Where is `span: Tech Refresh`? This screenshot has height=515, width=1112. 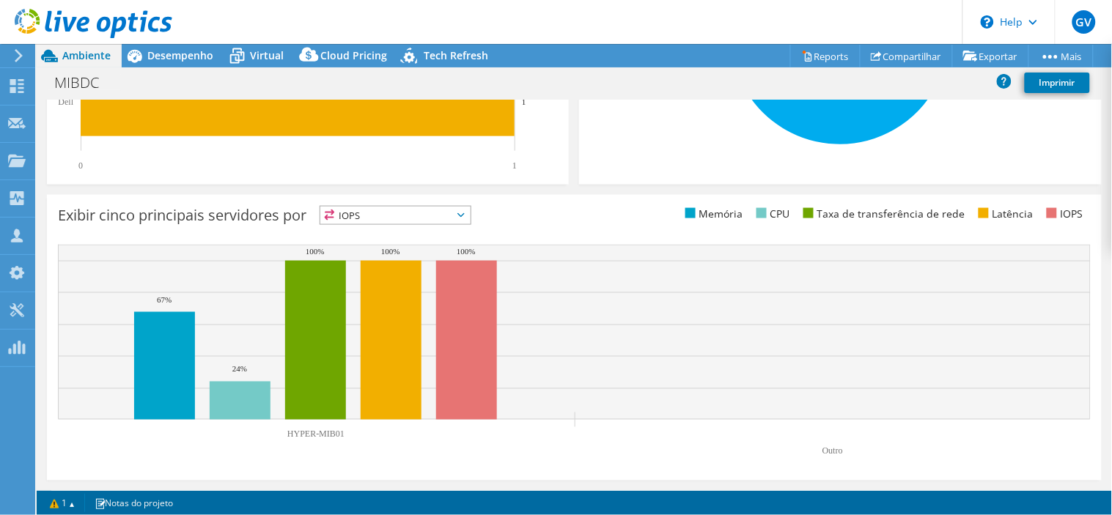
span: Tech Refresh is located at coordinates (456, 55).